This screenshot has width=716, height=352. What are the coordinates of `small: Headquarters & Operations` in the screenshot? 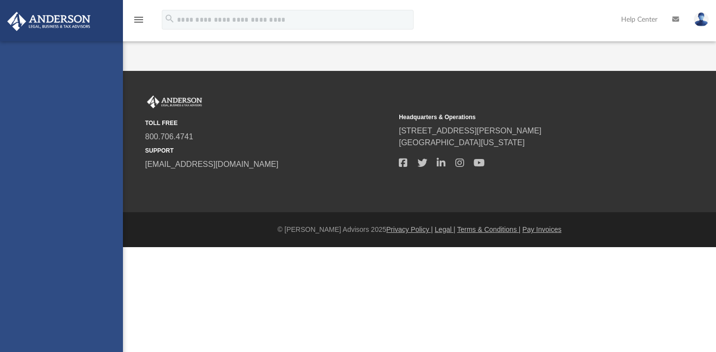 It's located at (522, 117).